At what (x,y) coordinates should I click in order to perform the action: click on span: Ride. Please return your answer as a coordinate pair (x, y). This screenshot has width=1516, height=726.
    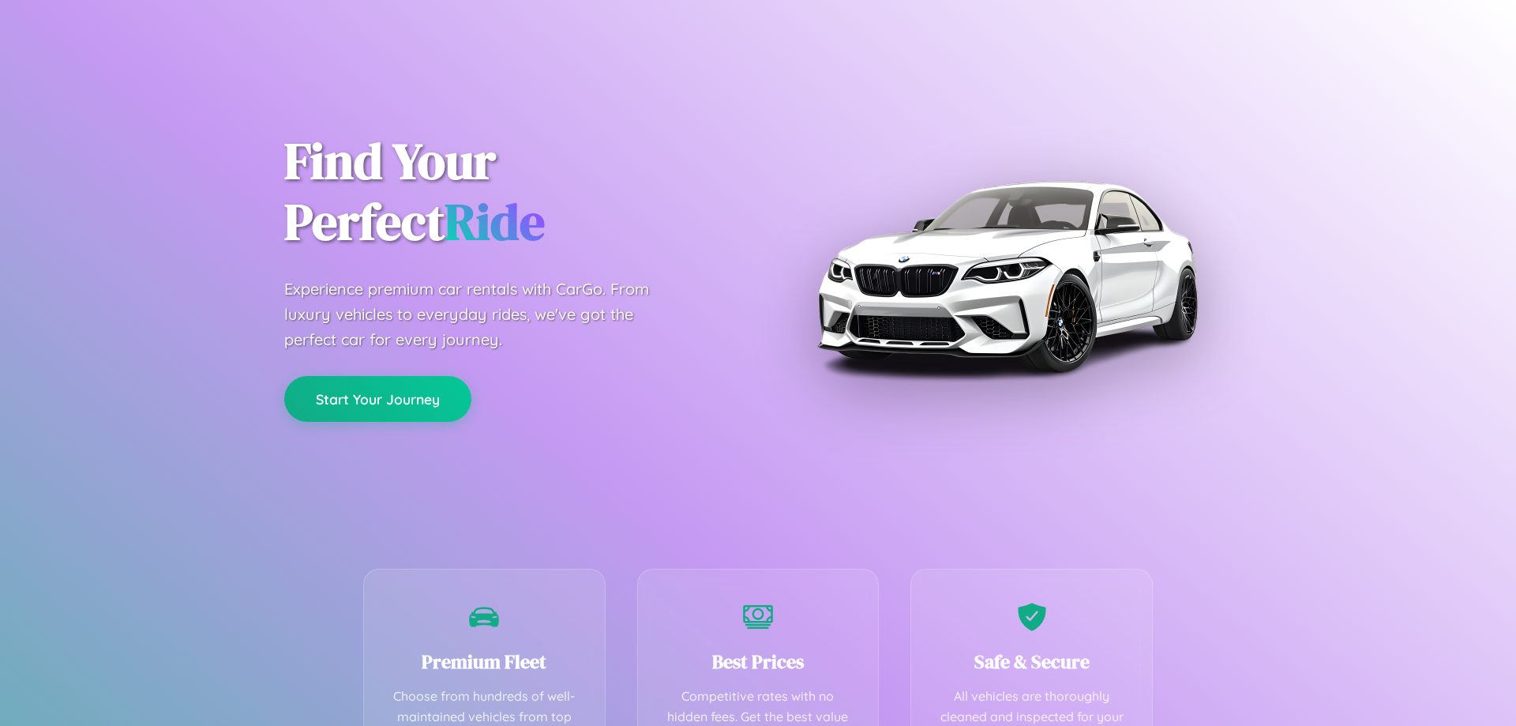
    Looking at the image, I should click on (494, 221).